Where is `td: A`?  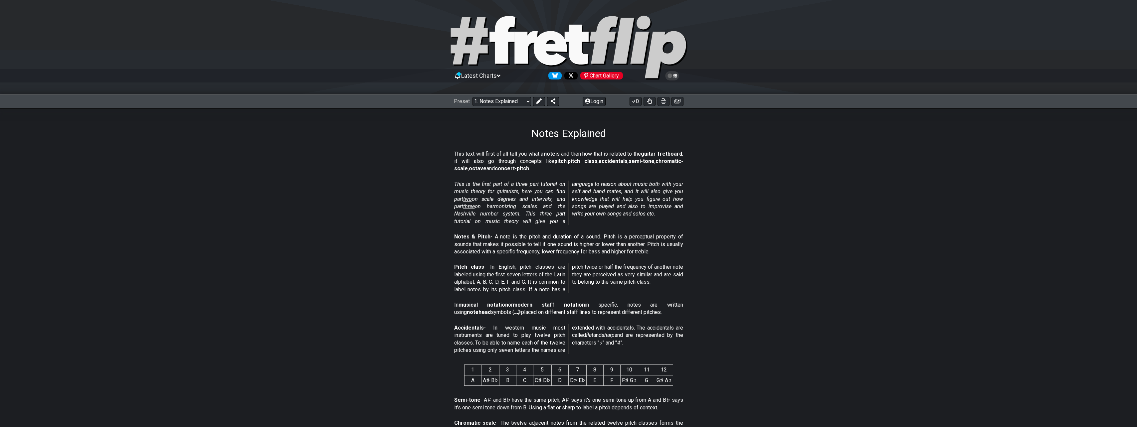
td: A is located at coordinates (472, 380).